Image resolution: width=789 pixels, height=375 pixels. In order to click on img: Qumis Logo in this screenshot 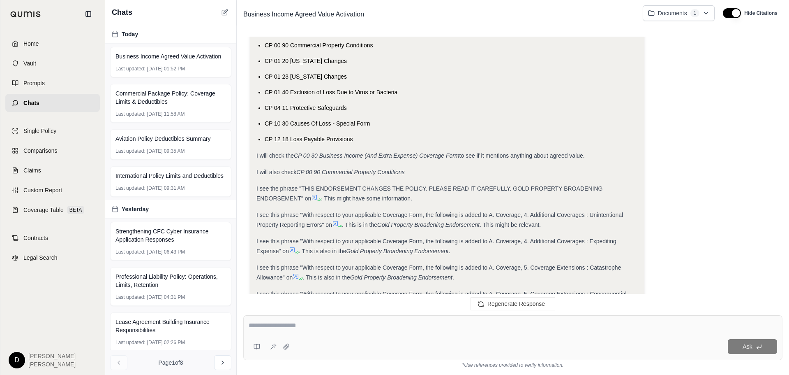, I will do `click(25, 14)`.